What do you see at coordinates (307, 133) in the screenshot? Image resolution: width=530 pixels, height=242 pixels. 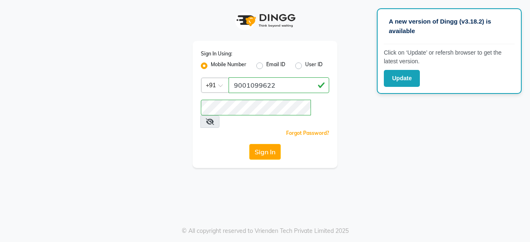 I see `a: Forgot Password?` at bounding box center [307, 133].